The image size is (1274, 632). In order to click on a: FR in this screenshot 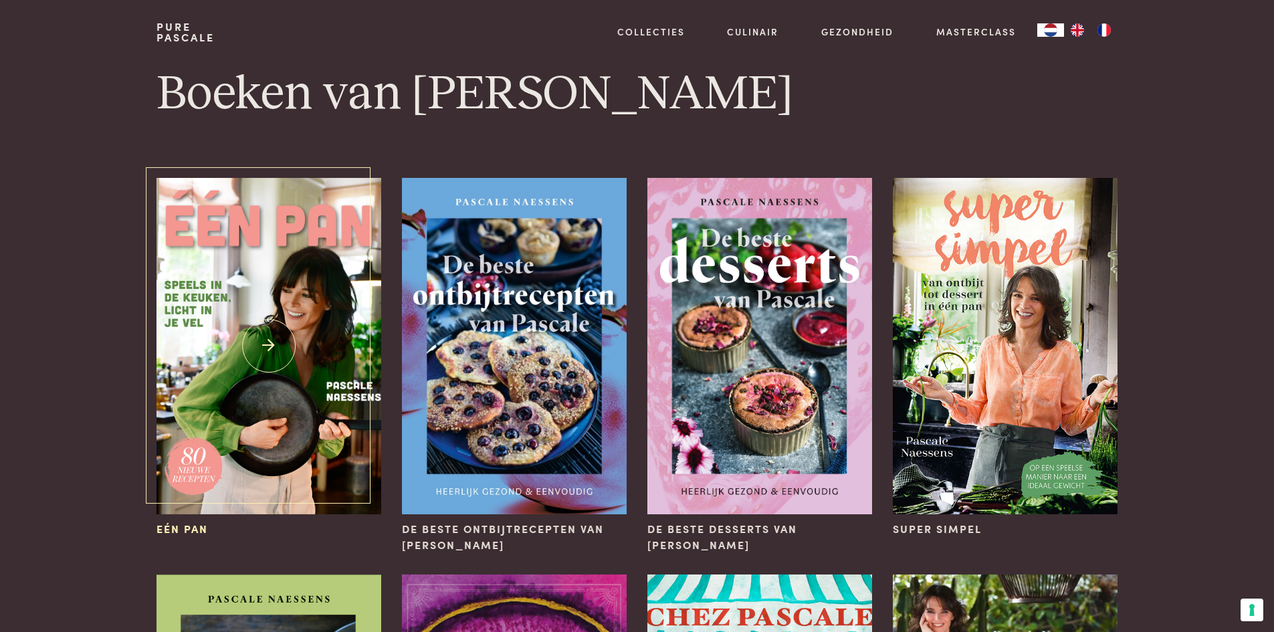, I will do `click(1104, 30)`.